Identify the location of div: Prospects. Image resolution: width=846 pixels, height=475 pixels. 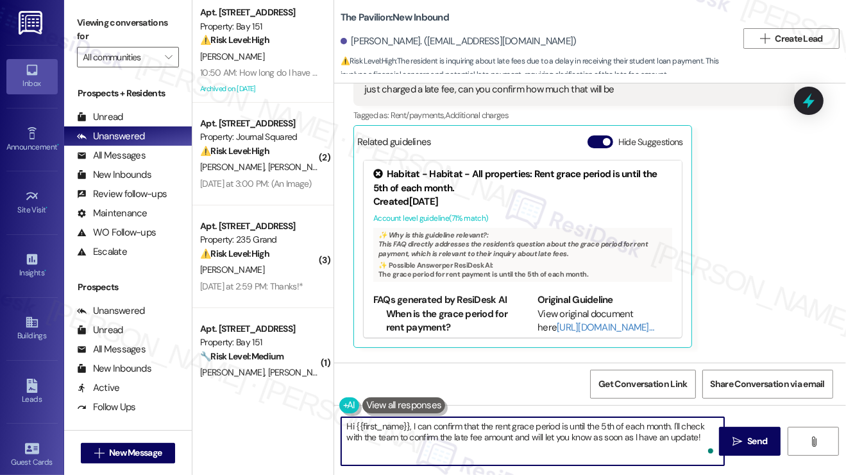
(128, 287).